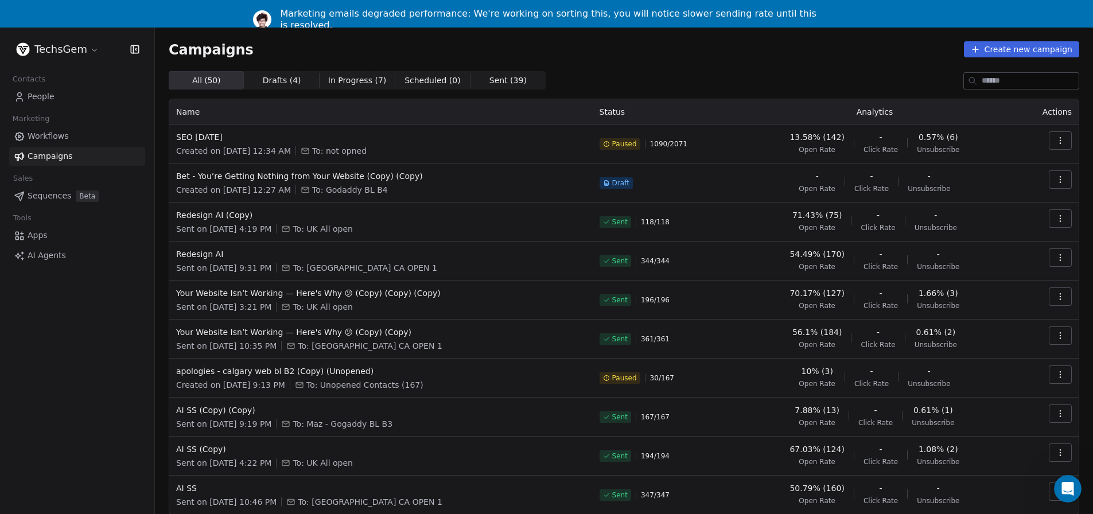 The width and height of the screenshot is (1093, 514). I want to click on span: 54.49% (170), so click(817, 254).